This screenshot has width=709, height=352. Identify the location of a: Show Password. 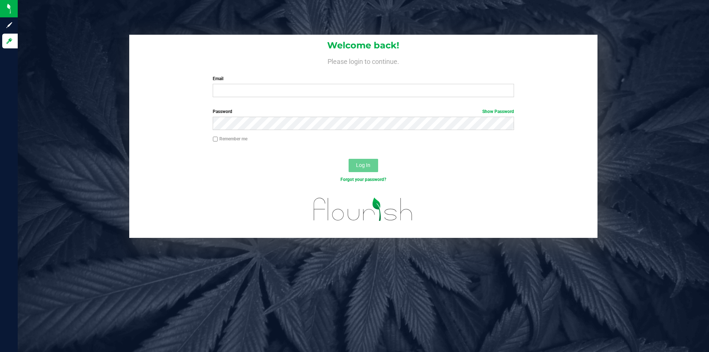
(498, 112).